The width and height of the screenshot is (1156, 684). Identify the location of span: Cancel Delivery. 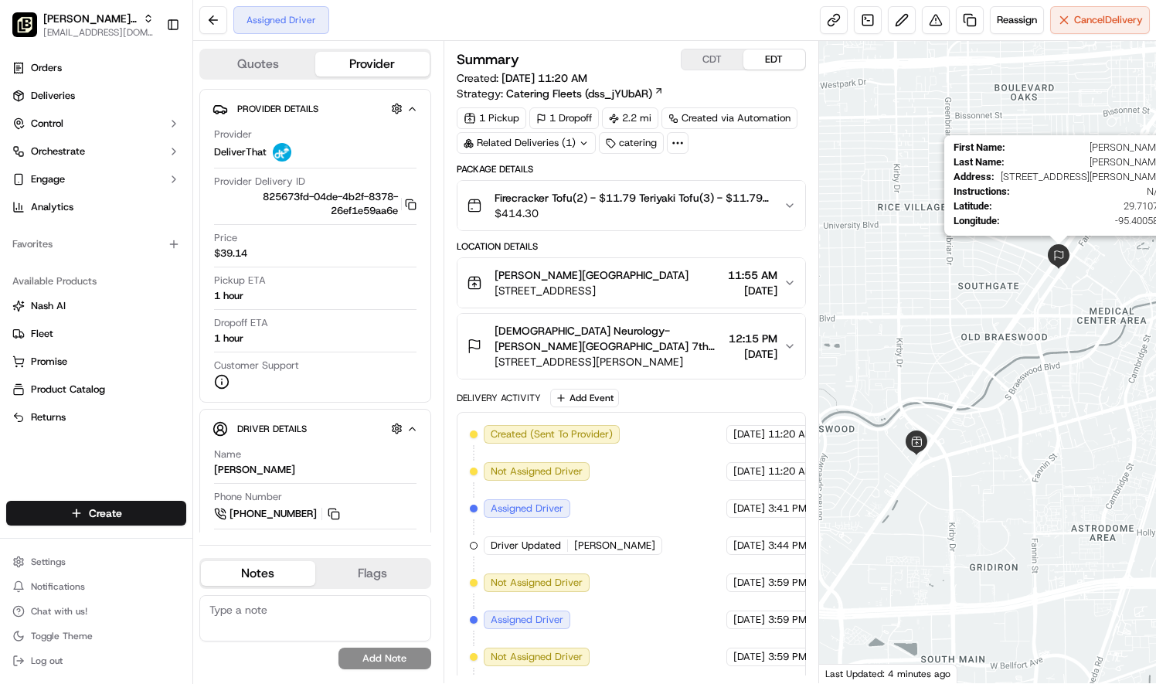
(1108, 20).